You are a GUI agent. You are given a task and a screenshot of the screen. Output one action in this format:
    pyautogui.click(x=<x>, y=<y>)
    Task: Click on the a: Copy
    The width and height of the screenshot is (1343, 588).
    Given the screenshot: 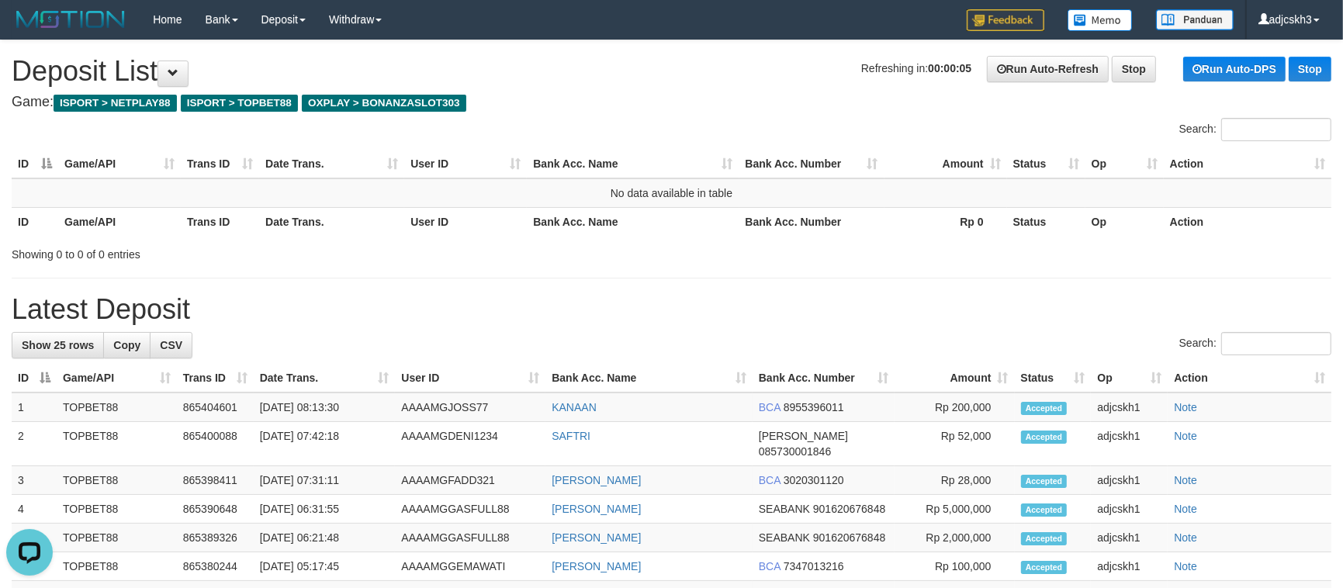 What is the action you would take?
    pyautogui.click(x=126, y=345)
    